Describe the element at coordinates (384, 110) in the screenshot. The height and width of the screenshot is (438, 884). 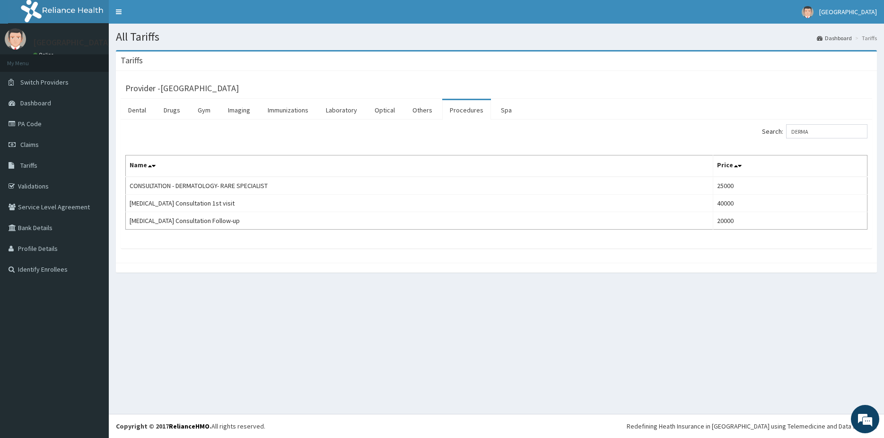
I see `a: Optical` at that location.